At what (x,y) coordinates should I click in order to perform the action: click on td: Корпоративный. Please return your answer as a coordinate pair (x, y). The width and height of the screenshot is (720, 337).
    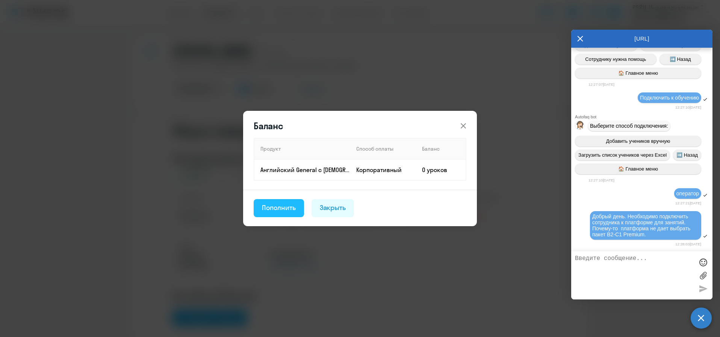
    Looking at the image, I should click on (383, 170).